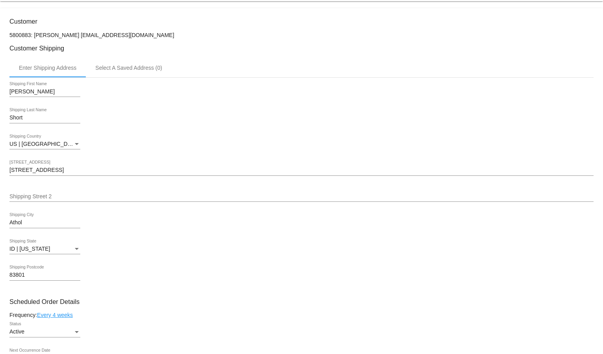  I want to click on div: Enter Shipping Address, so click(48, 68).